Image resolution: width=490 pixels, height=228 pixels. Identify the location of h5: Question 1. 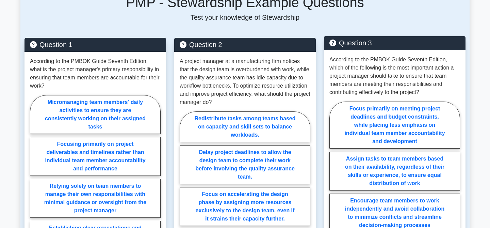
(95, 45).